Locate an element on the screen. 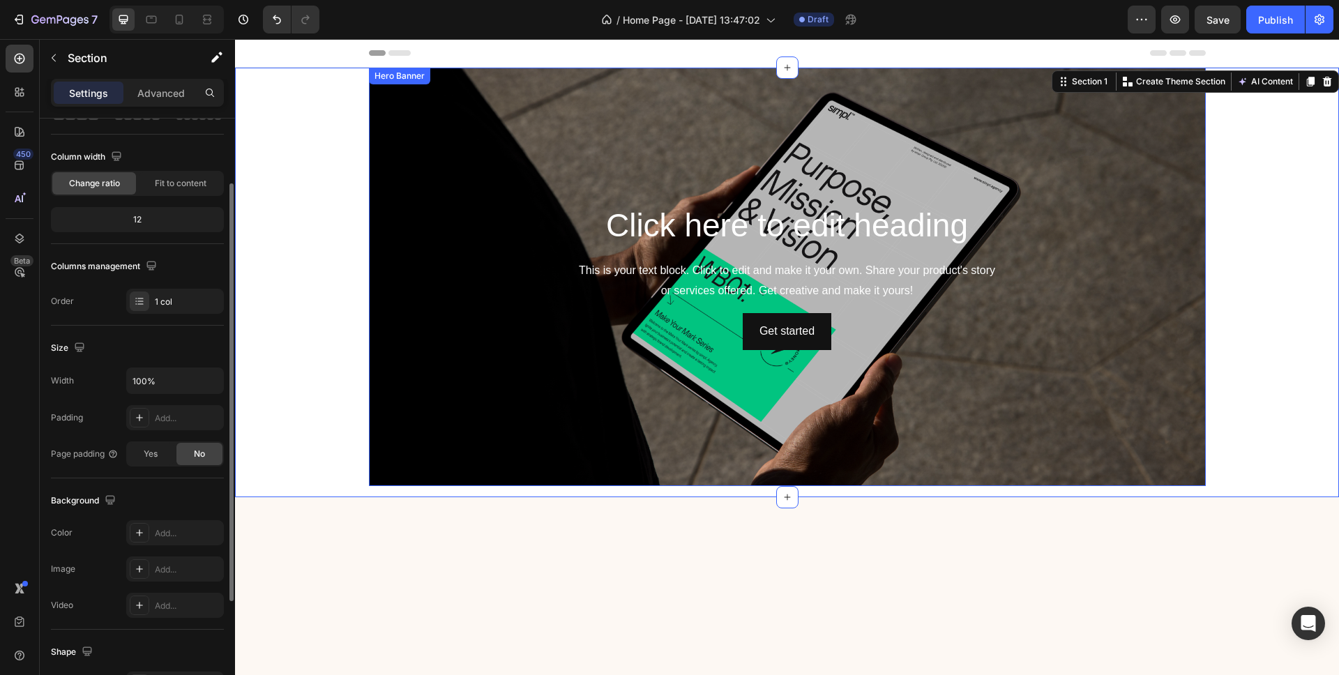  p: Settings is located at coordinates (89, 93).